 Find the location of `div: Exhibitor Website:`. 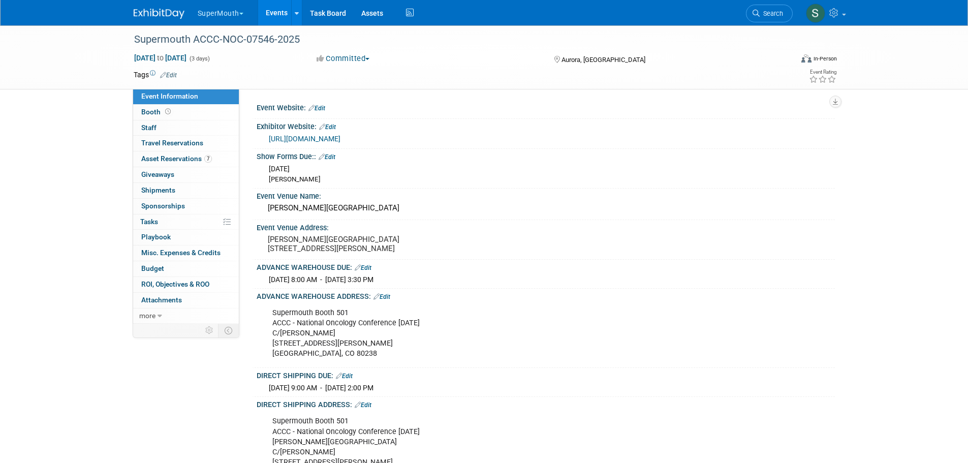

div: Exhibitor Website: is located at coordinates (546, 126).